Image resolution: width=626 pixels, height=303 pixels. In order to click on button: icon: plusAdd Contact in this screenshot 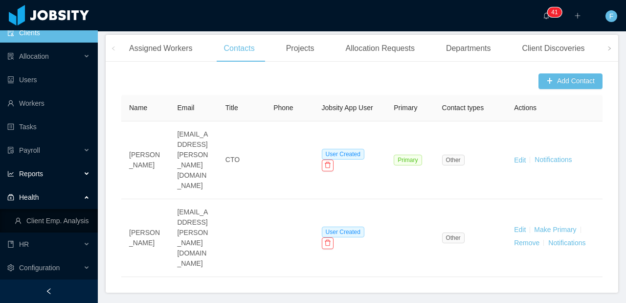, I will do `click(570, 81)`.